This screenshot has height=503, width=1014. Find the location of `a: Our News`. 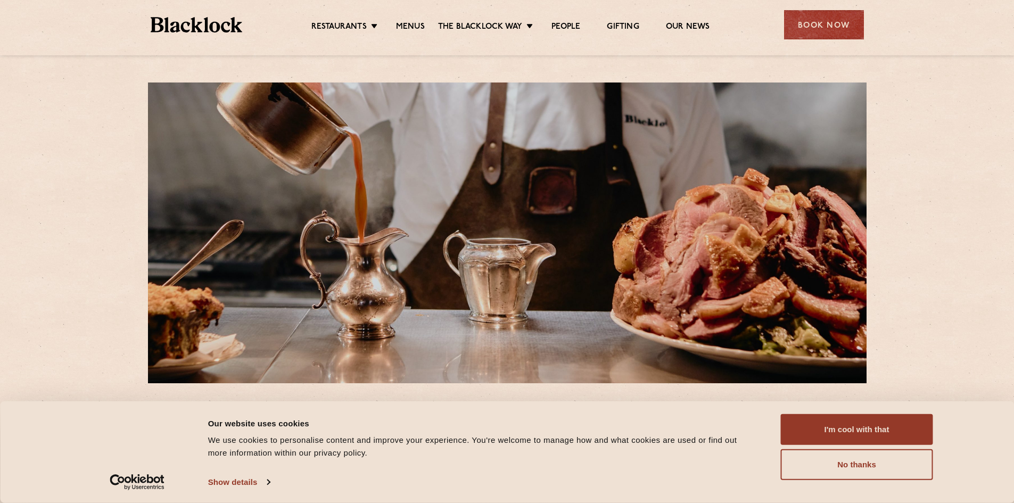

a: Our News is located at coordinates (688, 28).